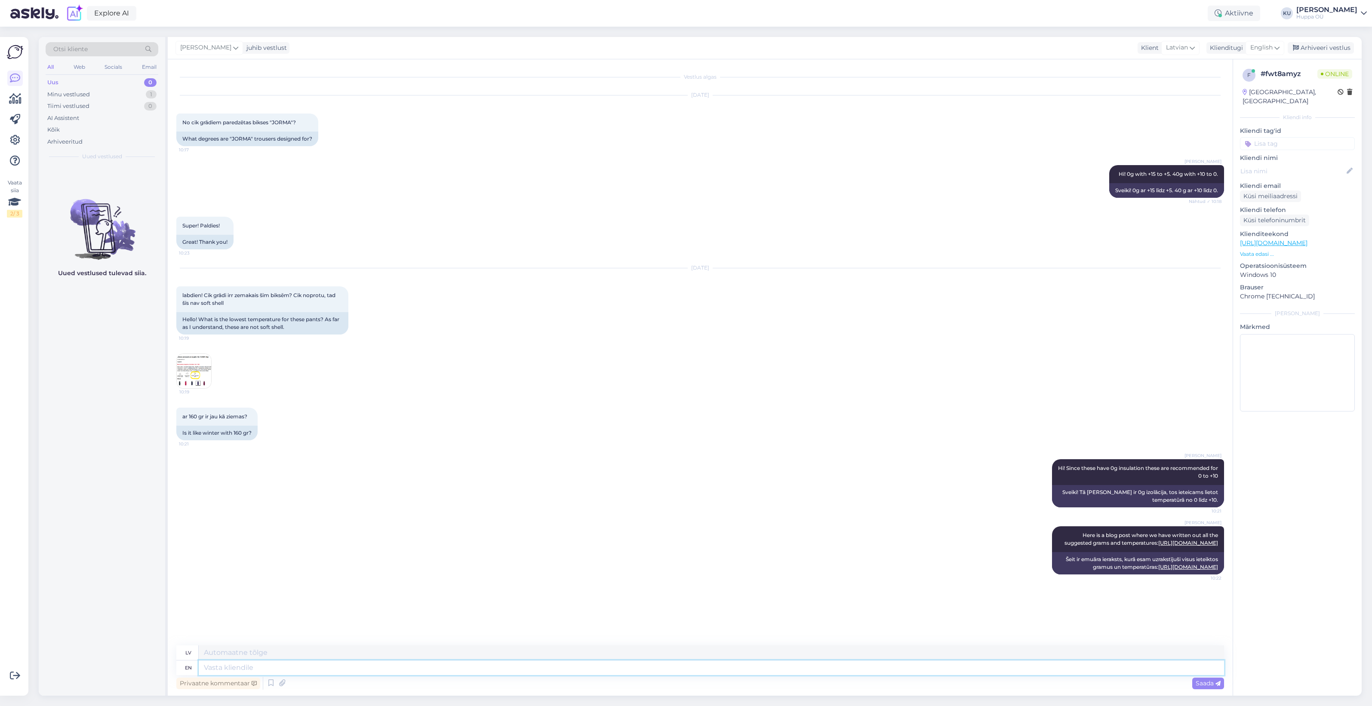 The image size is (1372, 706). Describe the element at coordinates (102, 273) in the screenshot. I see `p: Uued vestlused tulevad siia.` at that location.